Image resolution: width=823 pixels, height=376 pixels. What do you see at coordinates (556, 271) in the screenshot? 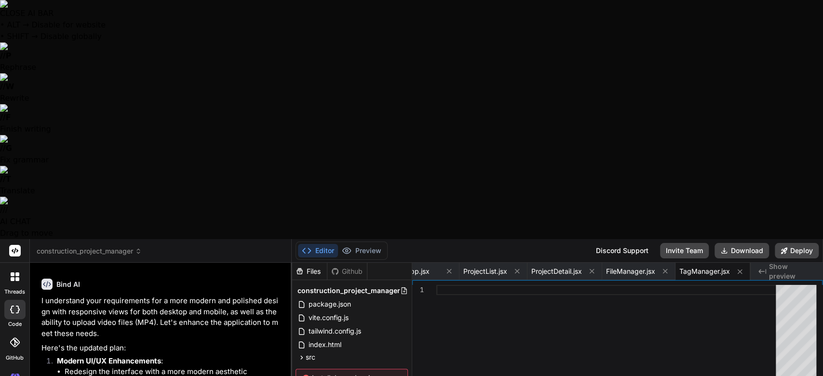
I see `span: ProjectDetail.jsx` at bounding box center [556, 271].